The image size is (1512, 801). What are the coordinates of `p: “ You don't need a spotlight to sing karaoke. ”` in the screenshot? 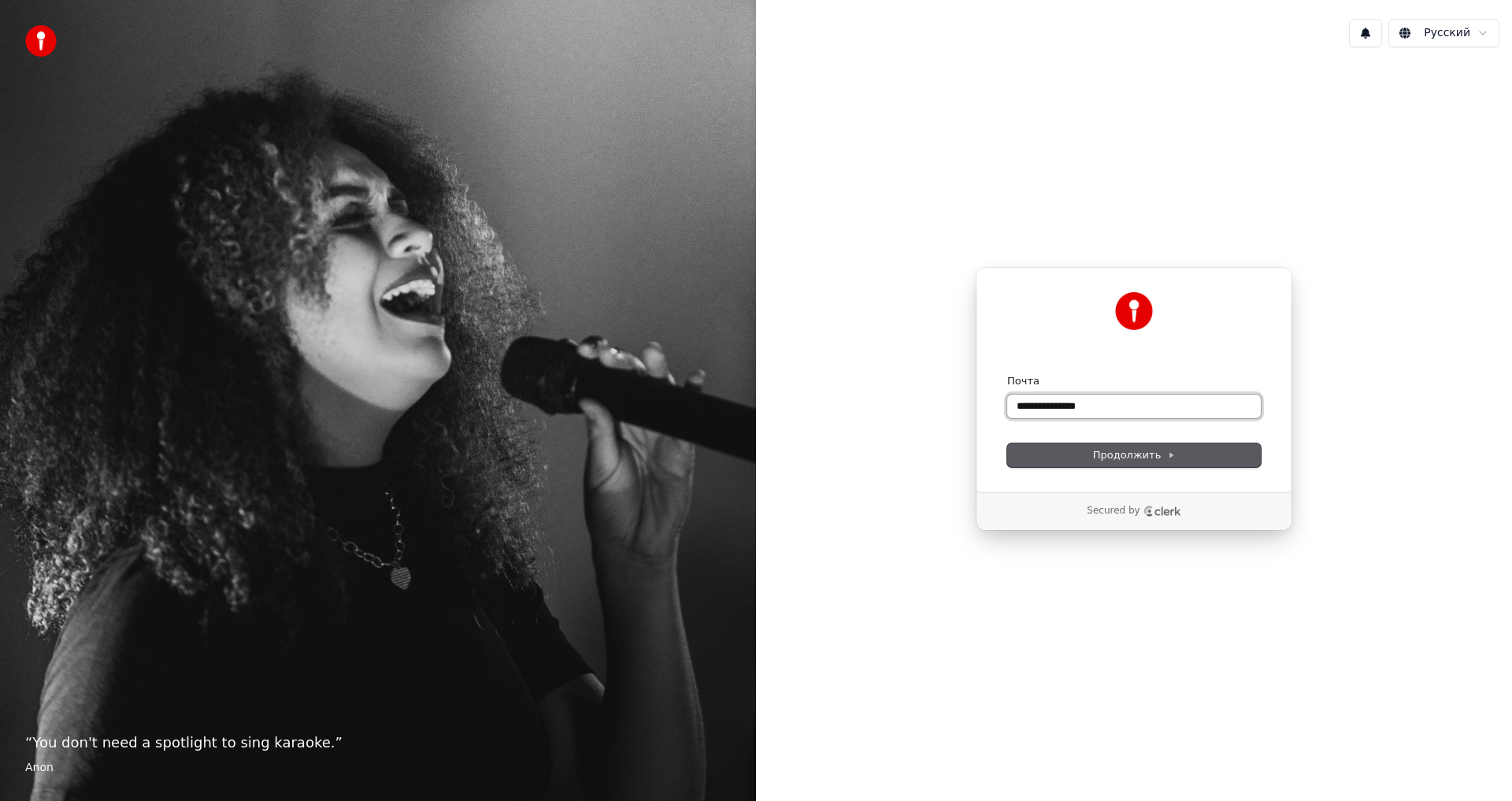 It's located at (378, 742).